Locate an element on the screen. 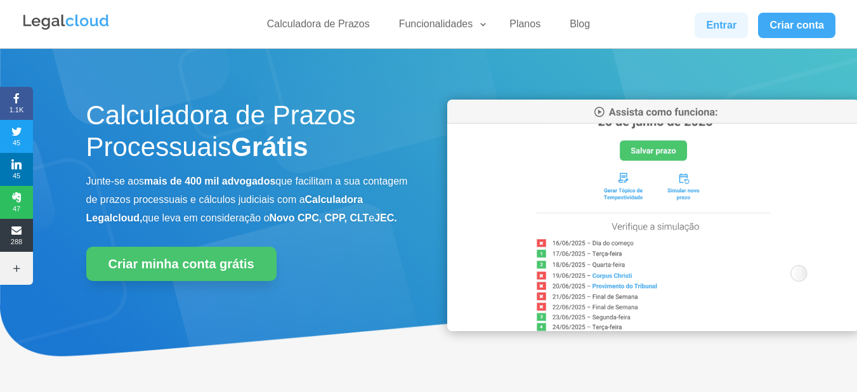  a: Funcionalidades is located at coordinates (440, 27).